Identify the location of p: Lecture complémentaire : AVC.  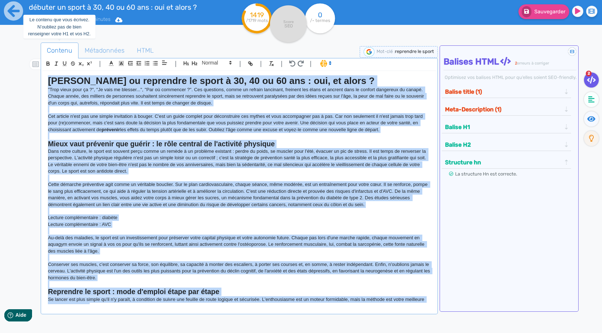
(239, 224).